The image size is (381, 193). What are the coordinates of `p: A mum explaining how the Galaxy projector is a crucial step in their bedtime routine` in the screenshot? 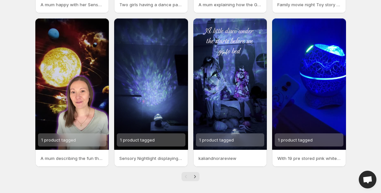 It's located at (230, 5).